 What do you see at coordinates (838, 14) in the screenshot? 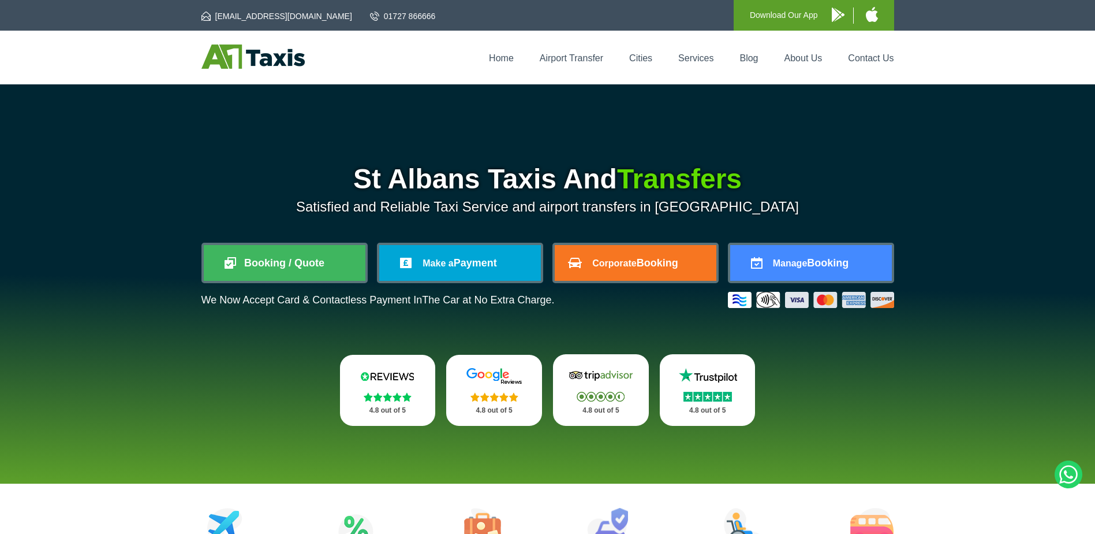
I see `img: A1 Taxis Android App` at bounding box center [838, 14].